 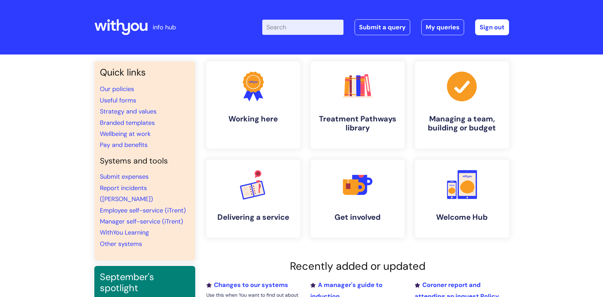 What do you see at coordinates (247, 285) in the screenshot?
I see `a: Changes to our systems` at bounding box center [247, 285].